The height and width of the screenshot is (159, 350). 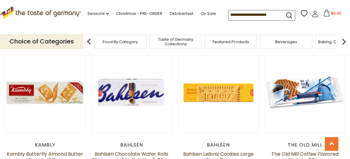 What do you see at coordinates (132, 92) in the screenshot?
I see `img: Bahlsen Chocolate Wafer Rolls Bittersweet (Waffeletten), 3.5 oz.` at bounding box center [132, 92].